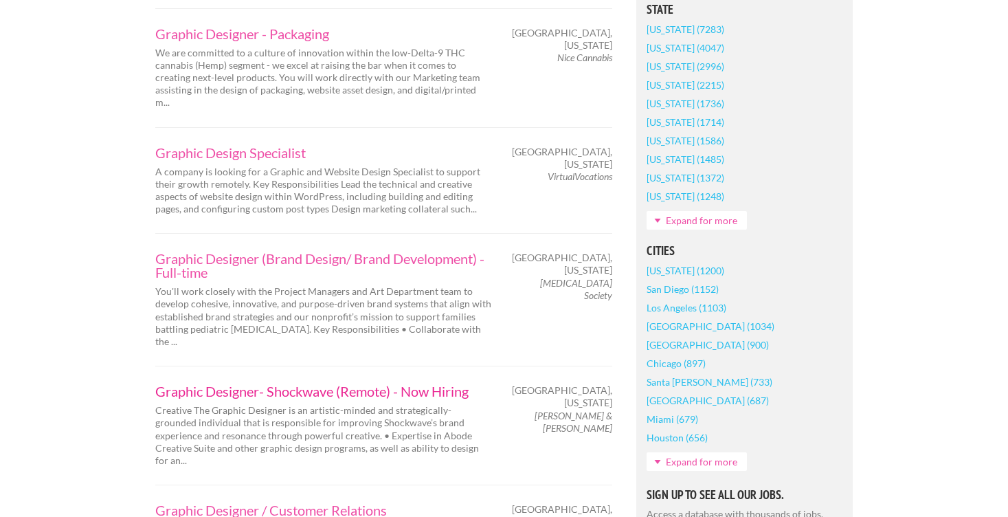 This screenshot has width=1008, height=517. Describe the element at coordinates (585, 57) in the screenshot. I see `em: Nice Cannabis` at that location.